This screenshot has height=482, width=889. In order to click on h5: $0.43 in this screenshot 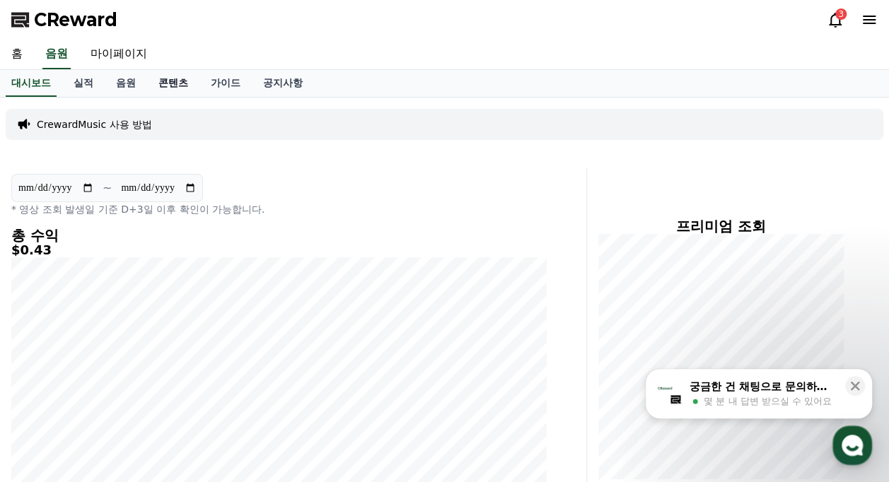, I will do `click(279, 250)`.